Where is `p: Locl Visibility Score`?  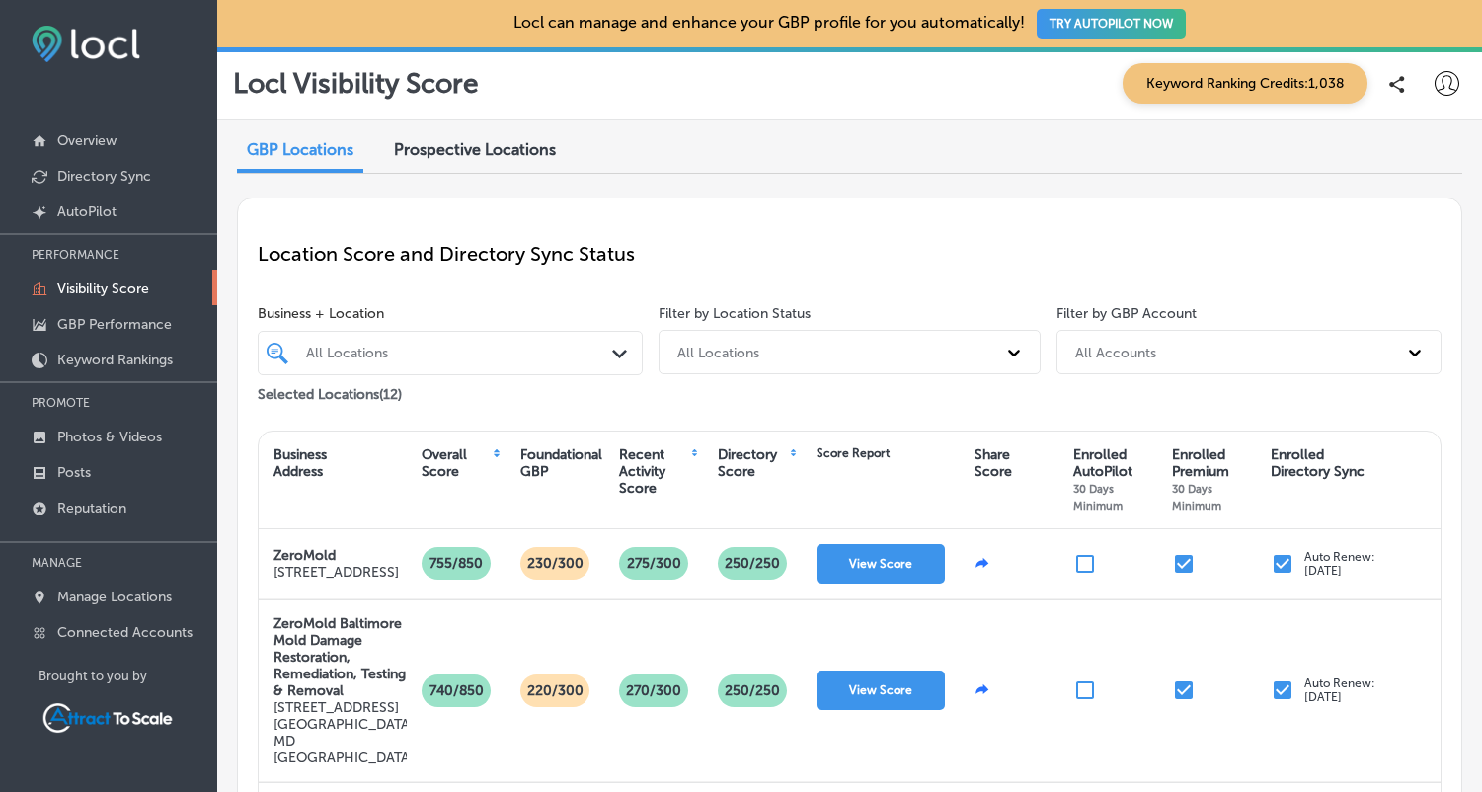
p: Locl Visibility Score is located at coordinates (355, 83).